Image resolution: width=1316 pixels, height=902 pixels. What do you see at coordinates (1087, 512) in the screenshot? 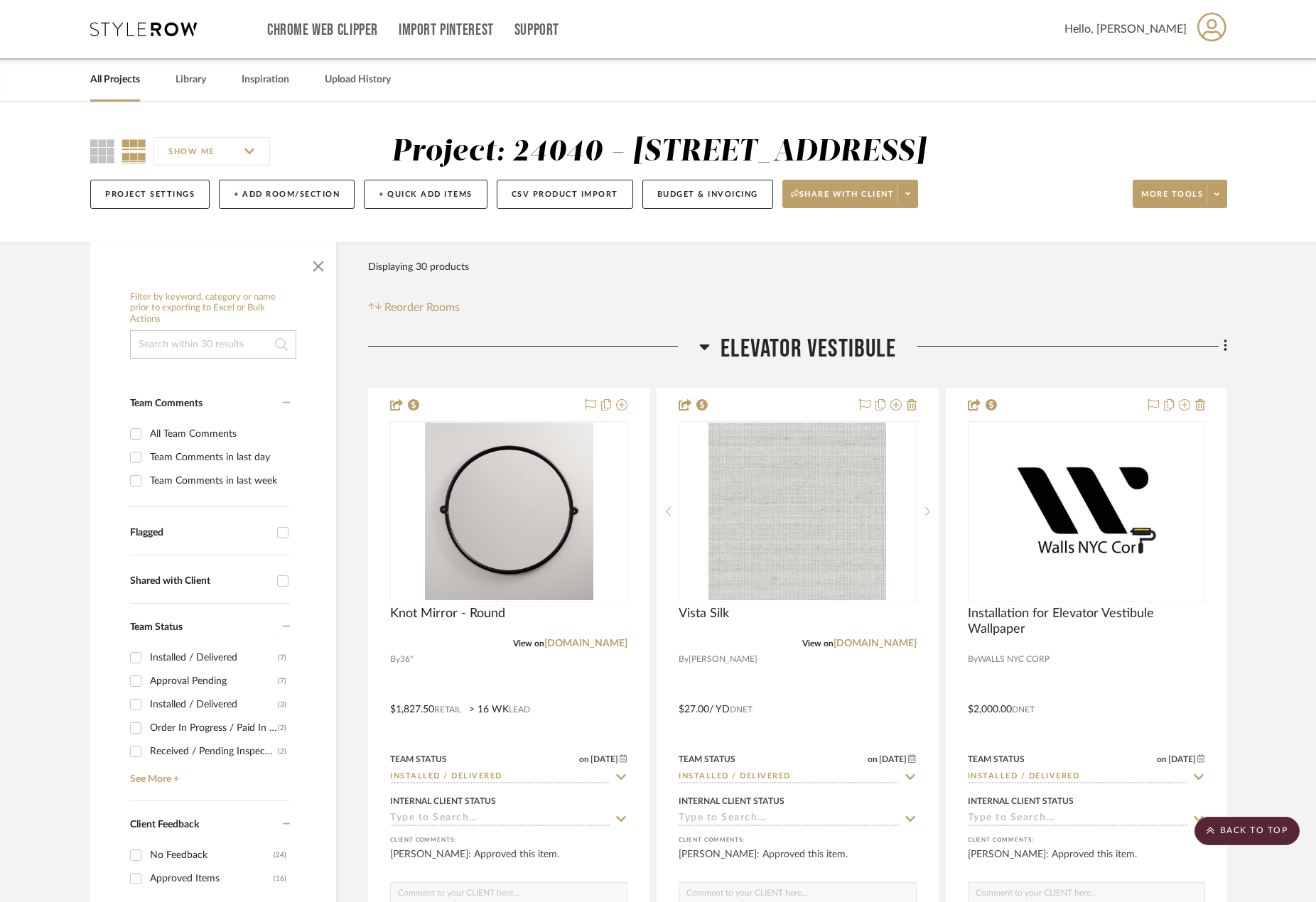
I see `img: Installation for Elevator Vestibule Wallpaper` at bounding box center [1087, 512].